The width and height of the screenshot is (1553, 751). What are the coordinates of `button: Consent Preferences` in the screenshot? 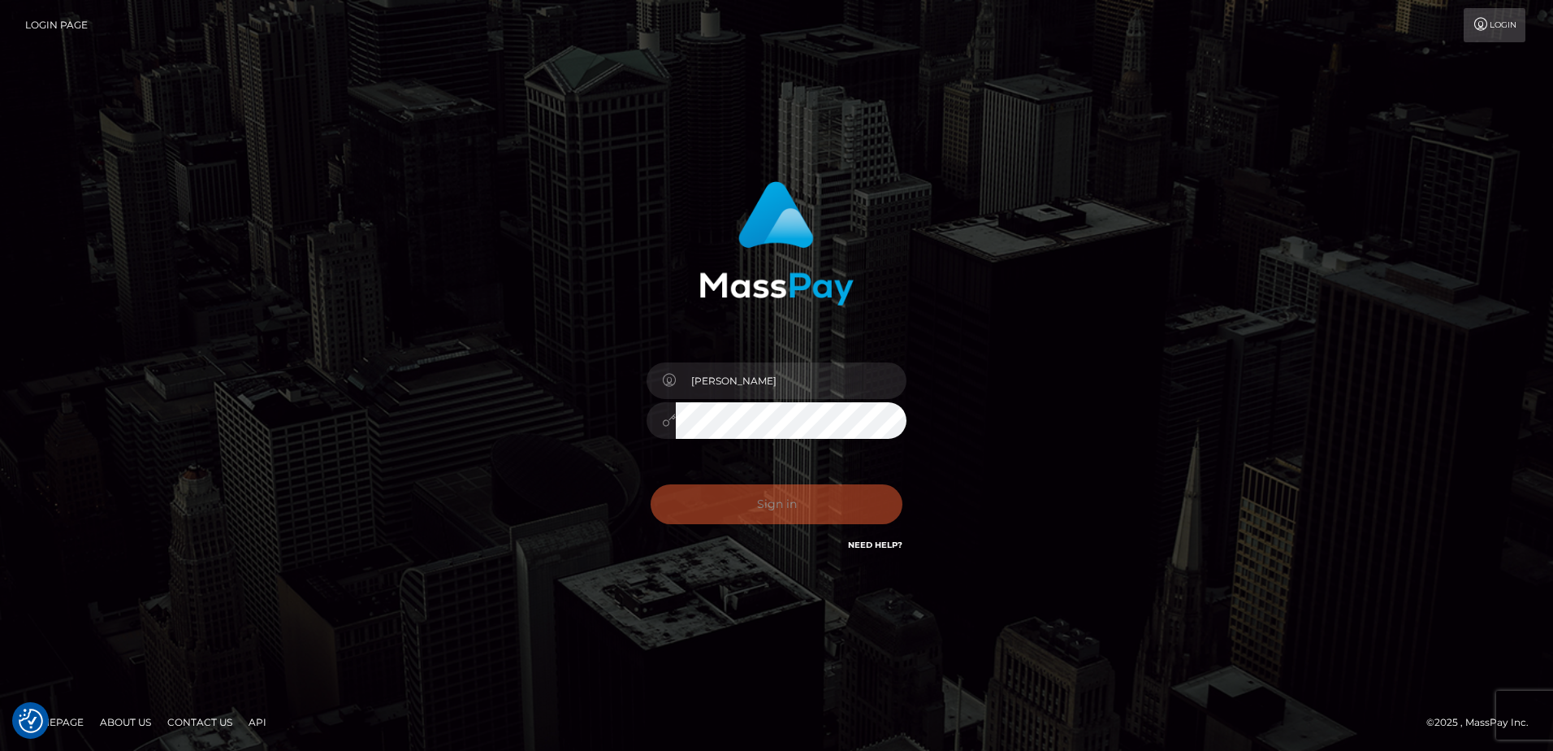 It's located at (31, 720).